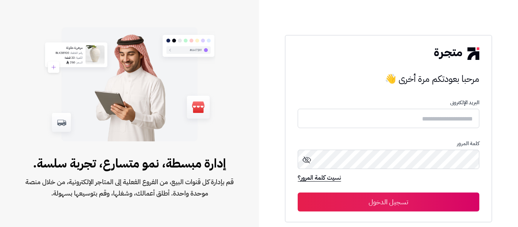 The height and width of the screenshot is (227, 518). What do you see at coordinates (388, 144) in the screenshot?
I see `p: كلمة المرور` at bounding box center [388, 144].